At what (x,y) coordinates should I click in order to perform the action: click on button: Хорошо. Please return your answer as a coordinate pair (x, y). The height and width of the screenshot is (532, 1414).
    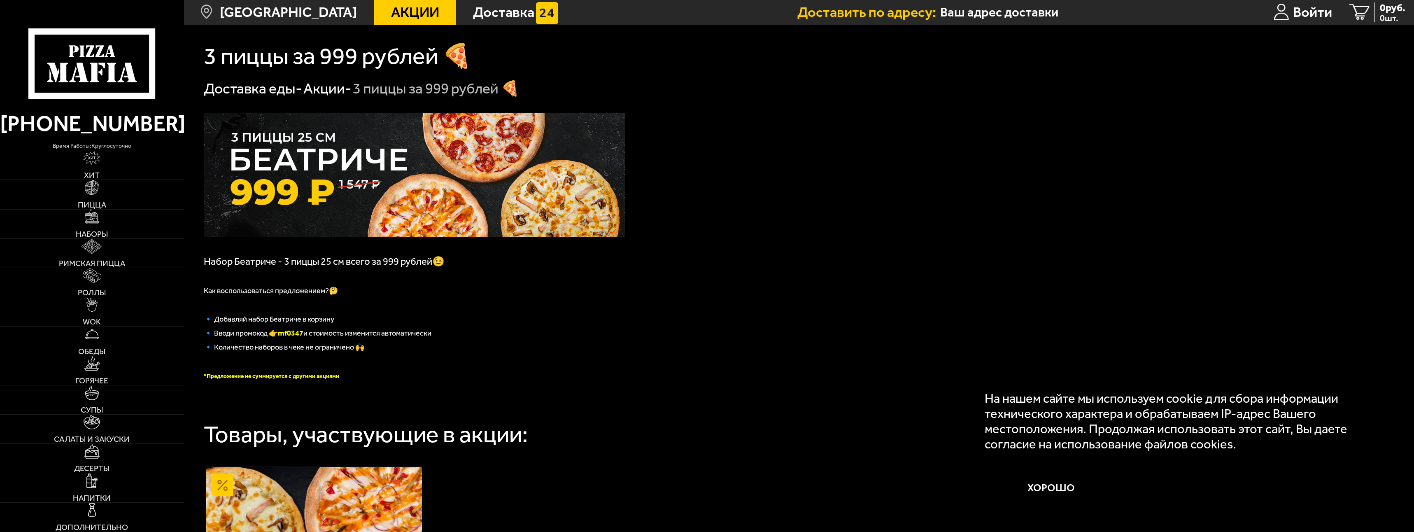
    Looking at the image, I should click on (1051, 488).